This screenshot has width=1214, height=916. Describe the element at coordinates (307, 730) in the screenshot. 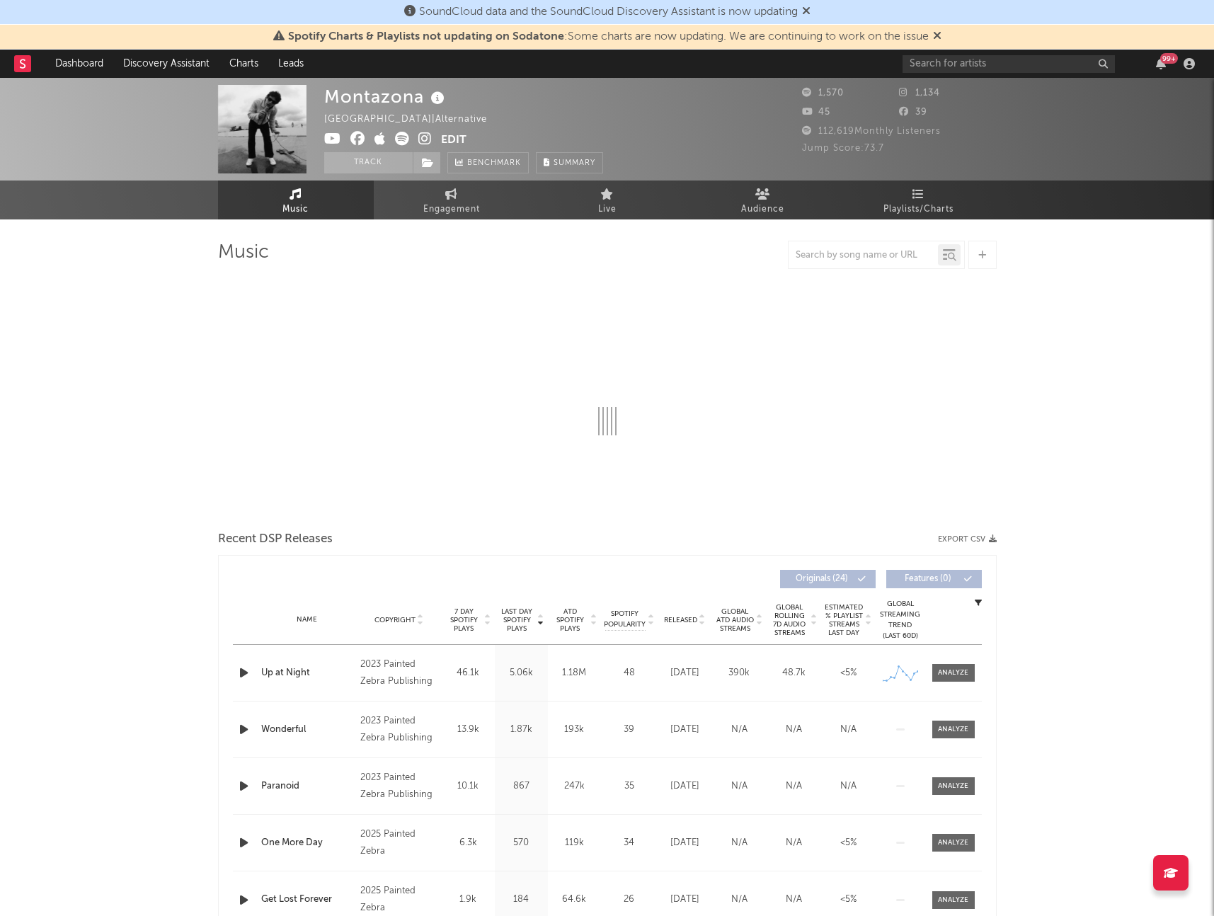

I see `div: Wonderful` at that location.